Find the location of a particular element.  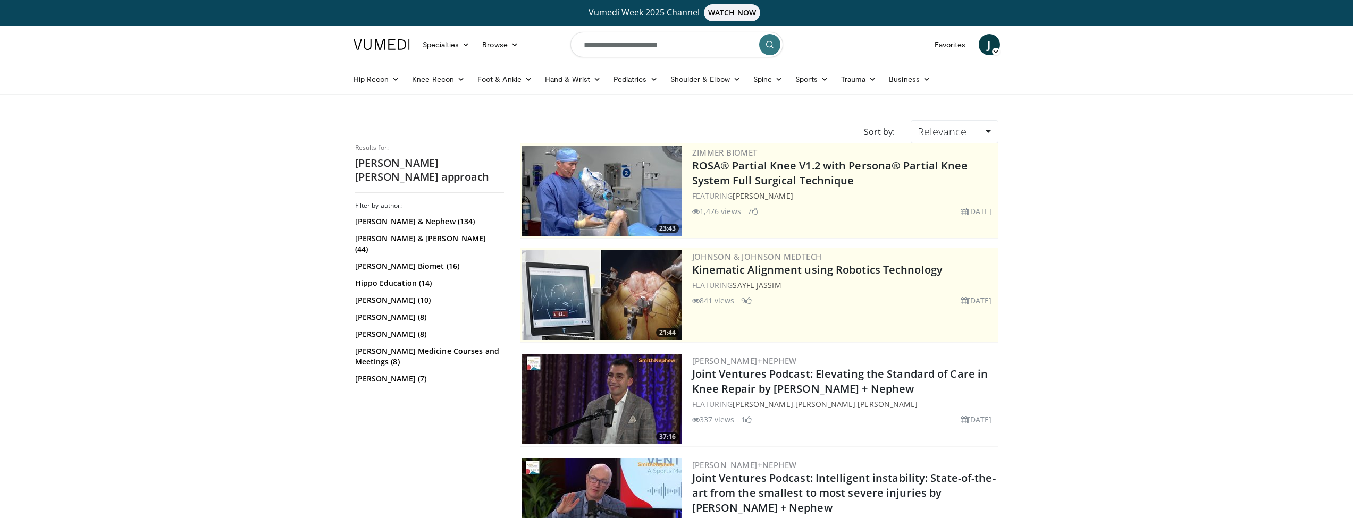

a: Specialties is located at coordinates (446, 45).